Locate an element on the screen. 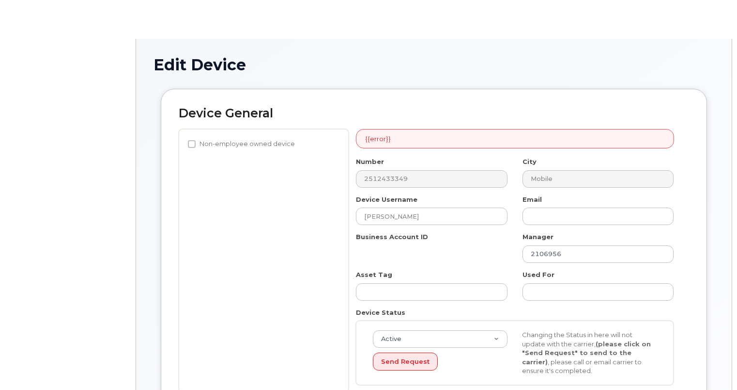 This screenshot has width=737, height=390. button: Send Request is located at coordinates (406, 361).